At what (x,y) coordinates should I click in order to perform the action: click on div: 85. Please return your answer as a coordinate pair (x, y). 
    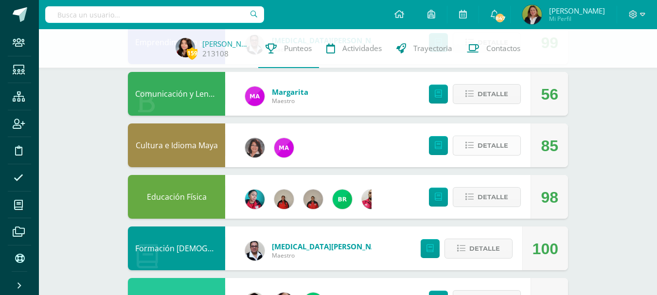
    Looking at the image, I should click on (550, 146).